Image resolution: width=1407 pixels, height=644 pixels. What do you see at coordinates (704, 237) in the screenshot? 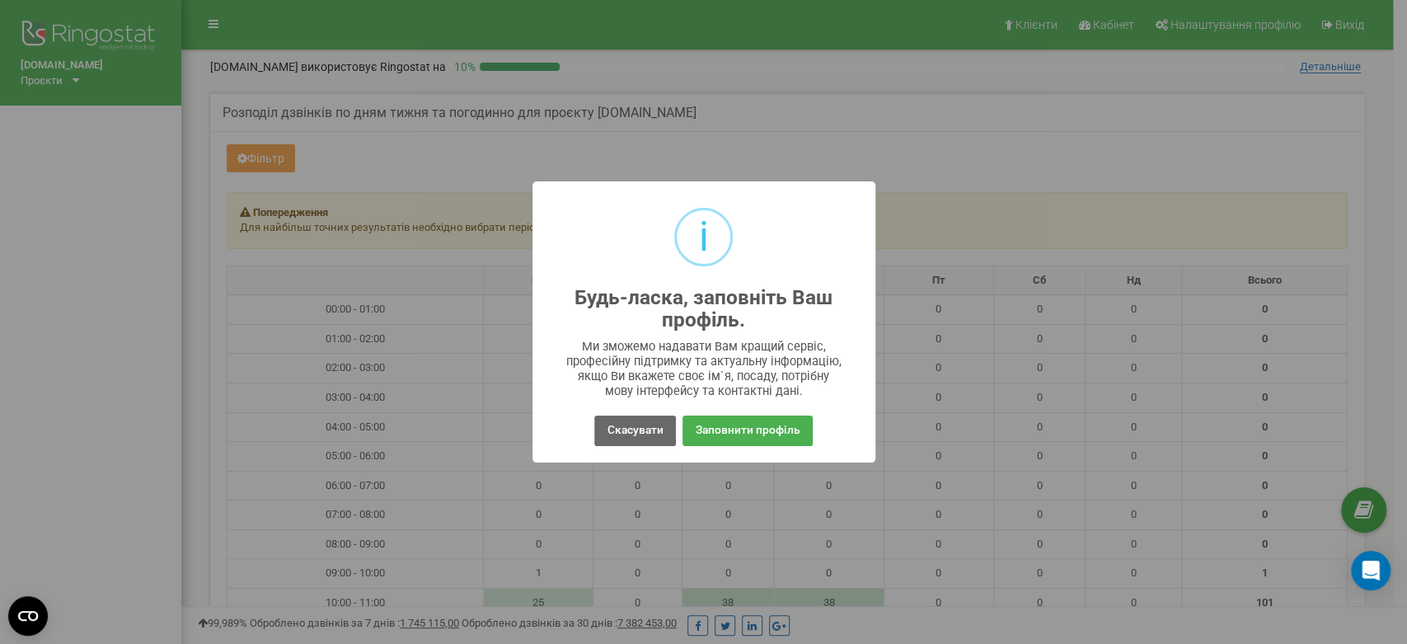
I see `div: i` at bounding box center [704, 237].